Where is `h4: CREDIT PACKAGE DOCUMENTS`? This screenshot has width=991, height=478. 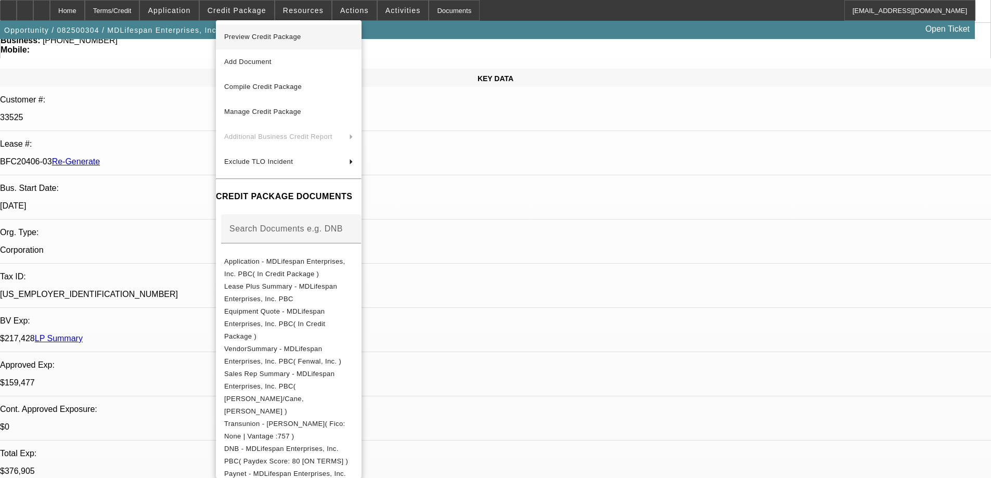
h4: CREDIT PACKAGE DOCUMENTS is located at coordinates (289, 197).